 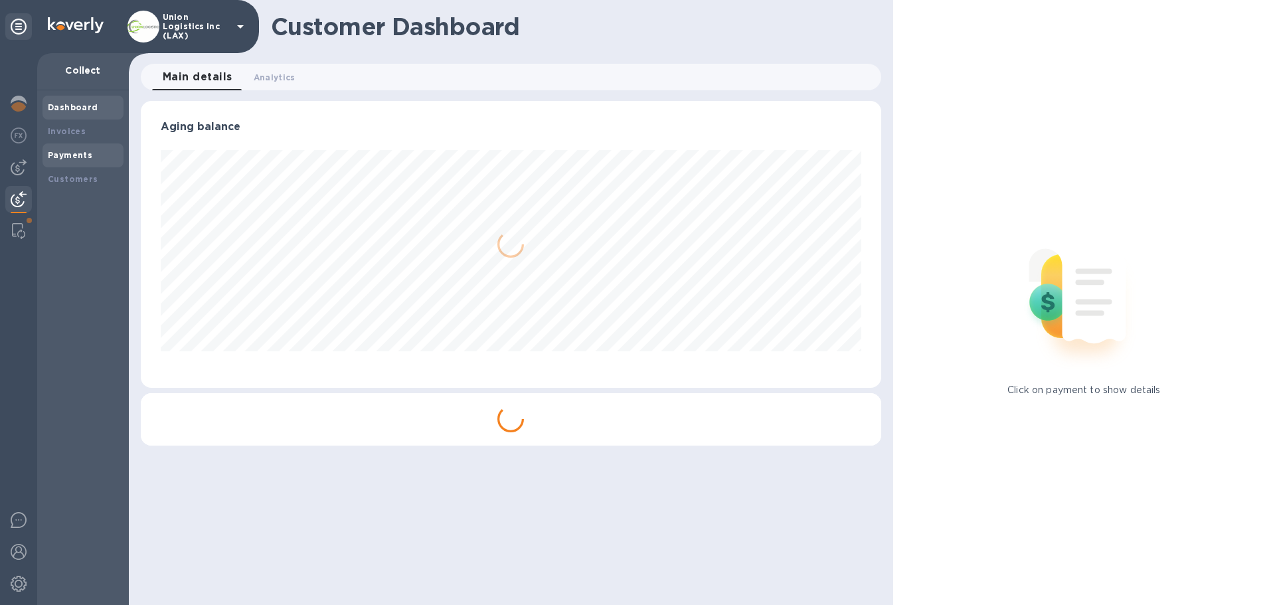 What do you see at coordinates (511, 127) in the screenshot?
I see `h3: Aging balance` at bounding box center [511, 127].